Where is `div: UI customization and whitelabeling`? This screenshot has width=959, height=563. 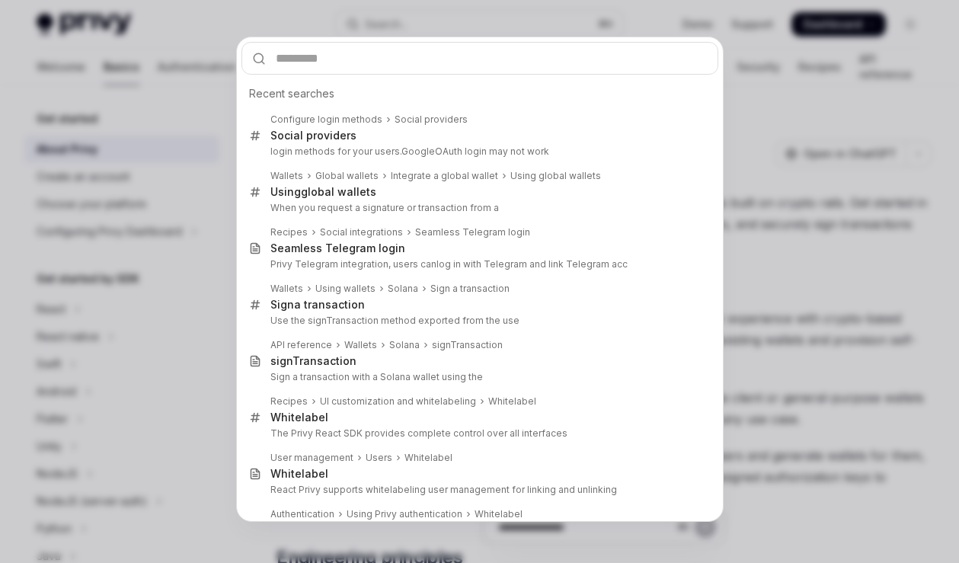
div: UI customization and whitelabeling is located at coordinates (398, 402).